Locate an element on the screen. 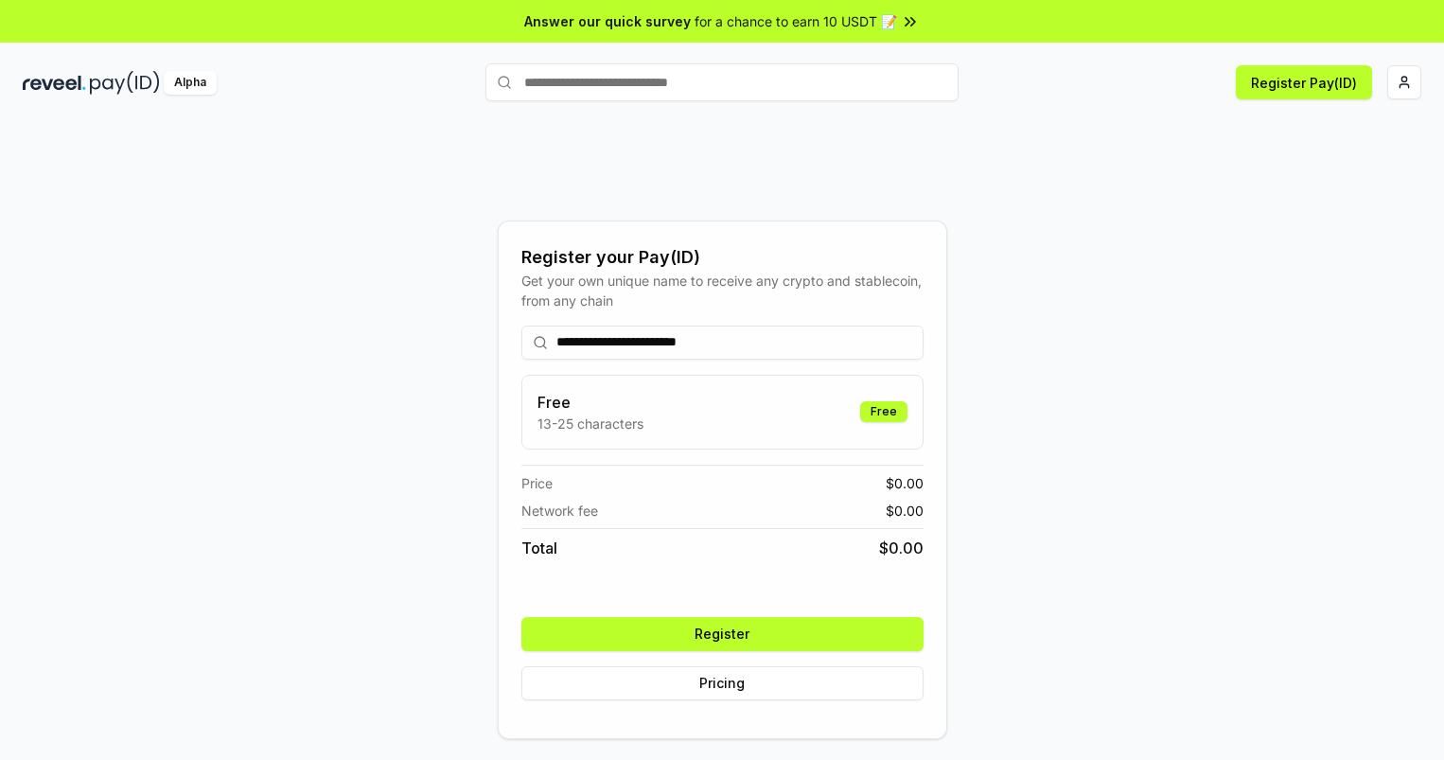  img: reveel_dark is located at coordinates (54, 82).